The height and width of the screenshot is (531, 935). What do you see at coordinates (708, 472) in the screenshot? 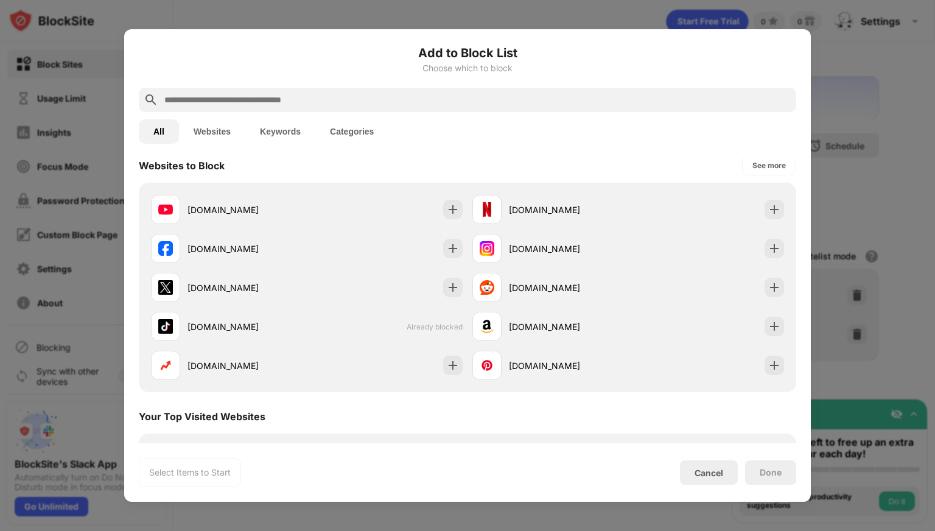
I see `div: Cancel` at bounding box center [708, 472].